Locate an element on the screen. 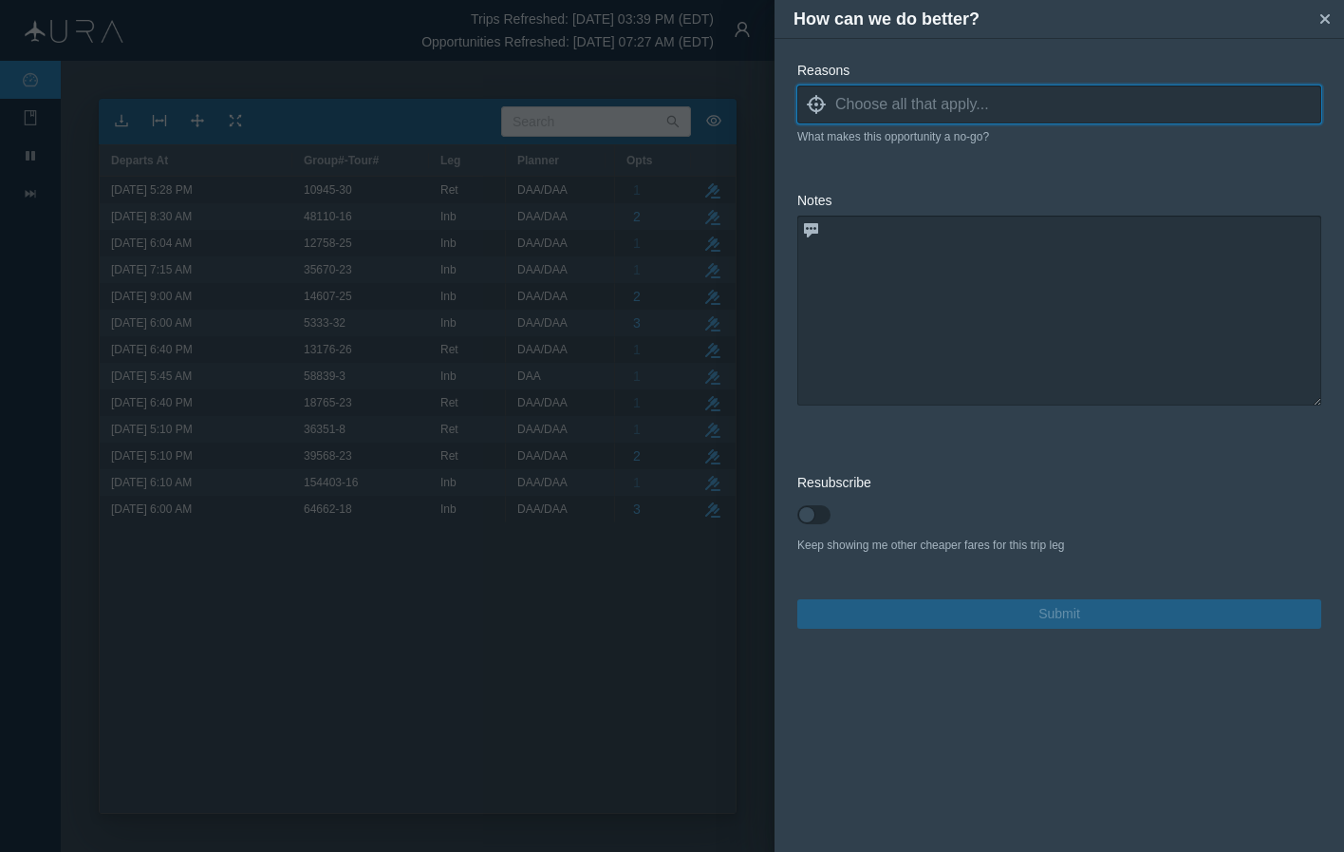 Image resolution: width=1344 pixels, height=852 pixels. span: Reasons is located at coordinates (823, 70).